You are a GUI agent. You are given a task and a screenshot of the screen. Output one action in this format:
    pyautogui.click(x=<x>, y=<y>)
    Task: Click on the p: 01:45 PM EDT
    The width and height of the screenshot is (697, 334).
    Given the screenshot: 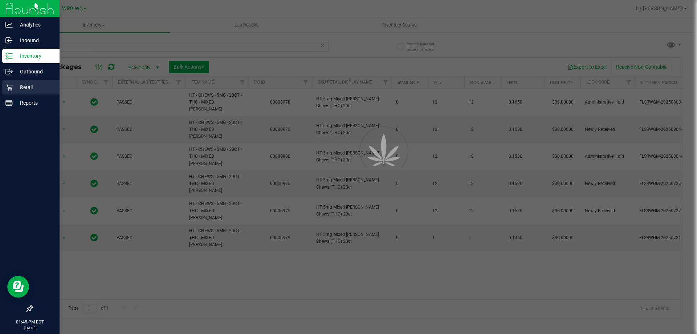 What is the action you would take?
    pyautogui.click(x=30, y=322)
    